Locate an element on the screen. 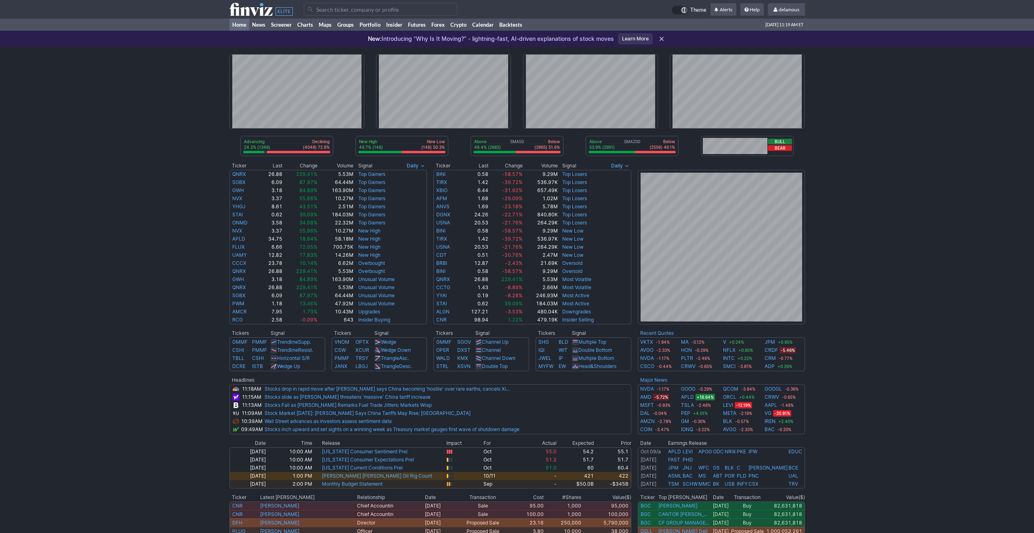  a: Most Volatile is located at coordinates (577, 287).